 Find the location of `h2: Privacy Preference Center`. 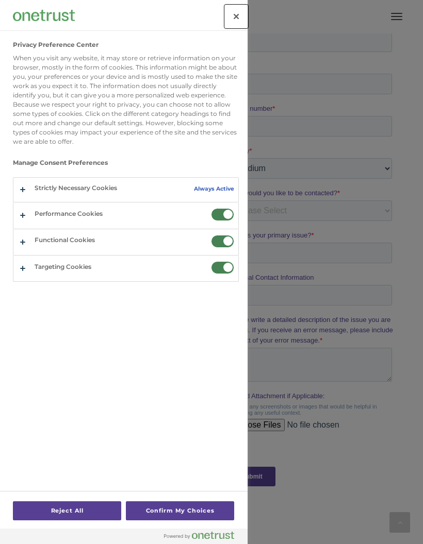

h2: Privacy Preference Center is located at coordinates (56, 45).